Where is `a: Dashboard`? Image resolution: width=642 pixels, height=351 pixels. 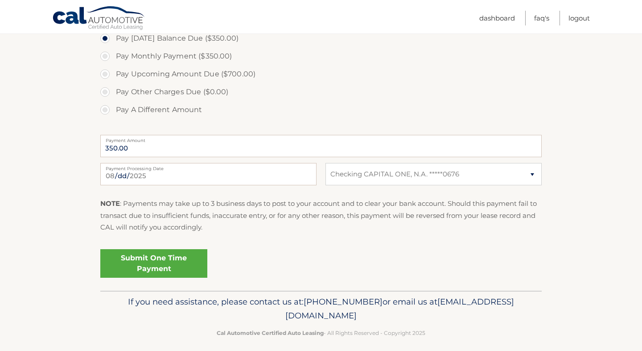
a: Dashboard is located at coordinates (497, 18).